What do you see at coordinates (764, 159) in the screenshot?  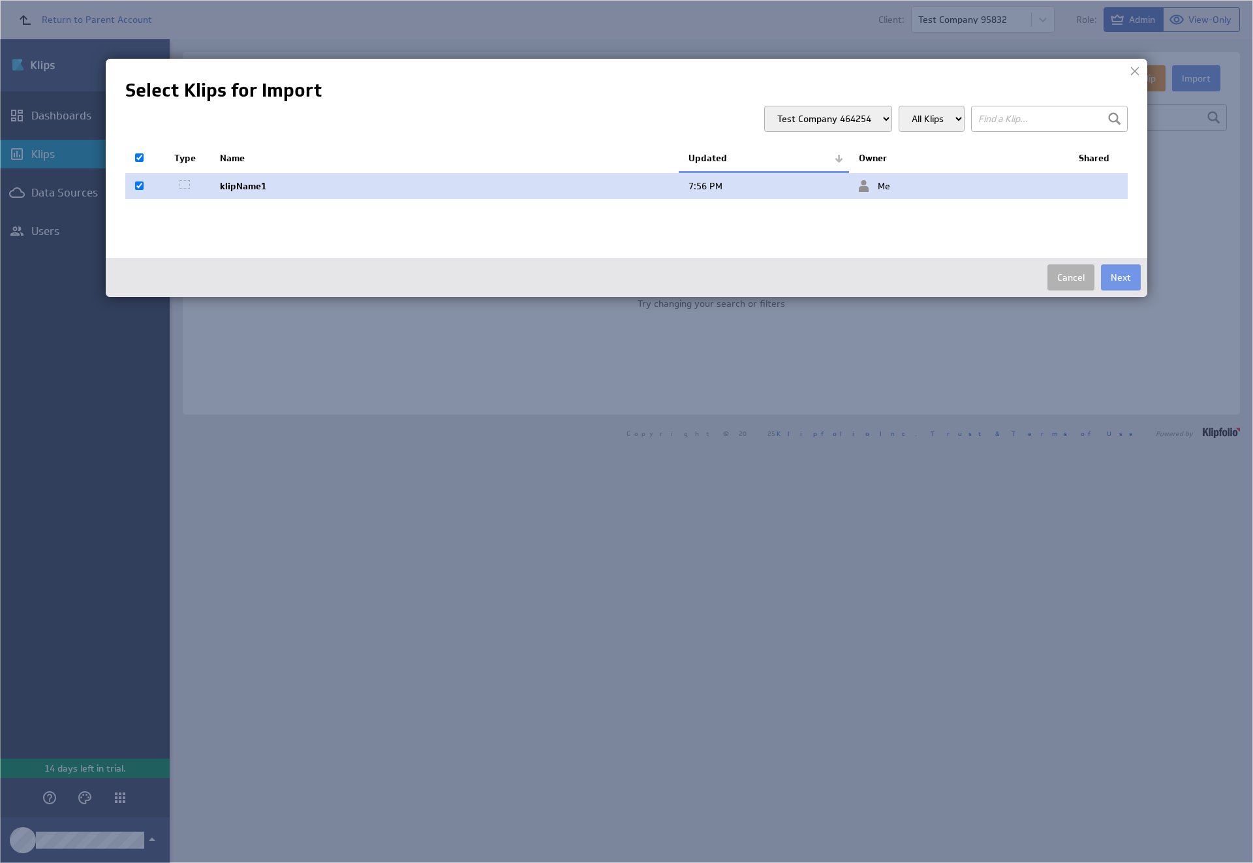 I see `th: Updated` at bounding box center [764, 159].